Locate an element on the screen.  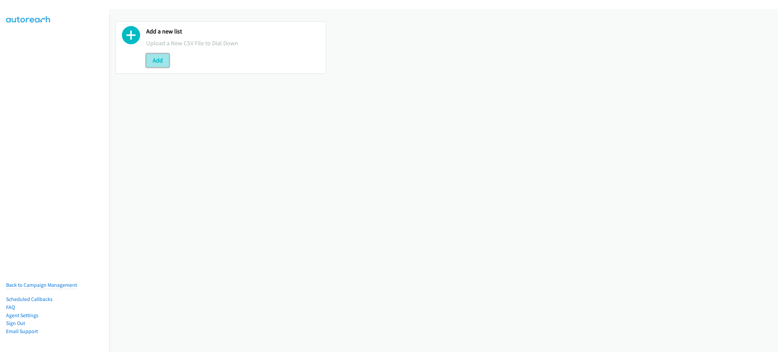
a: Sign Out is located at coordinates (16, 323).